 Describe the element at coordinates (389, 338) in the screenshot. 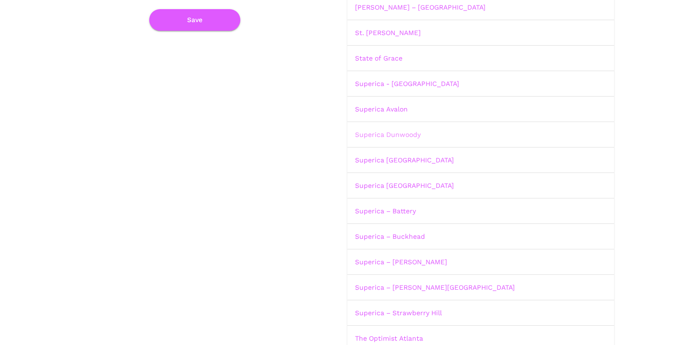

I see `a: The Optimist Atlanta` at that location.